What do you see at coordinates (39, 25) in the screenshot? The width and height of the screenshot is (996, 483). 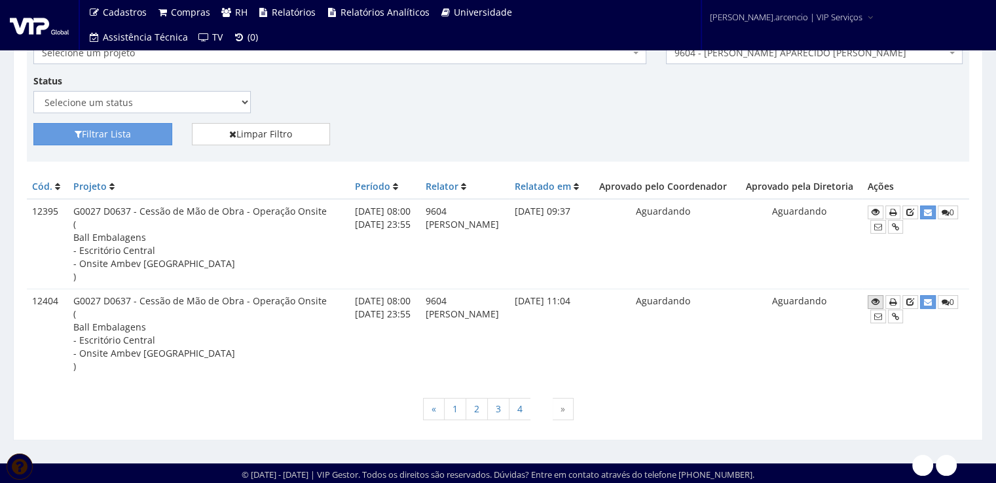 I see `img: logo` at bounding box center [39, 25].